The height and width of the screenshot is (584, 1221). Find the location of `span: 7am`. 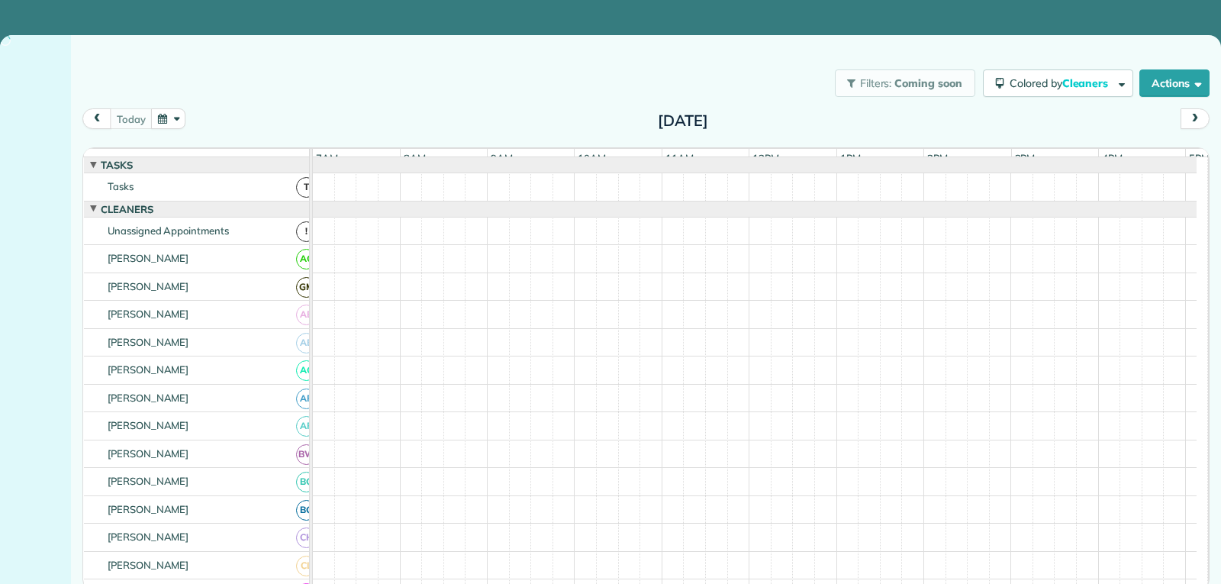

span: 7am is located at coordinates (327, 158).